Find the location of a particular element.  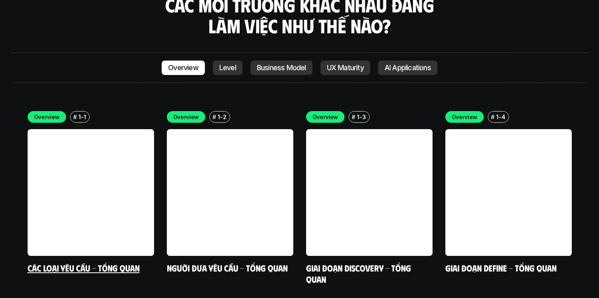

p: 1-3 is located at coordinates (362, 117).